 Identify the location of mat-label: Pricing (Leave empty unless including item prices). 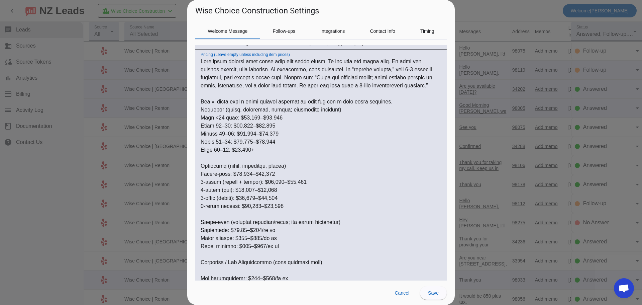
(245, 54).